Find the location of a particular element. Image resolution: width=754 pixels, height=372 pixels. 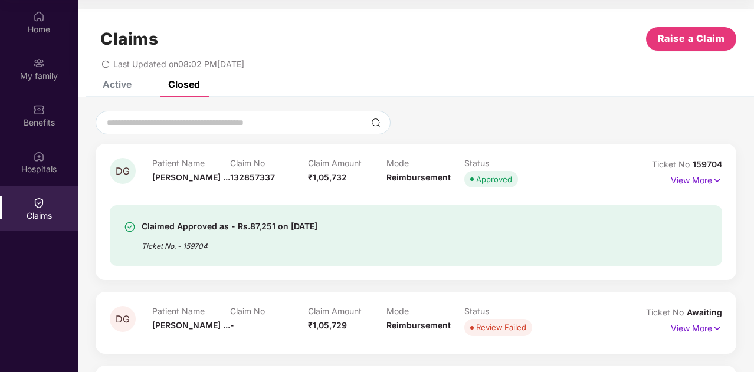

span: 159704 is located at coordinates (707, 164).